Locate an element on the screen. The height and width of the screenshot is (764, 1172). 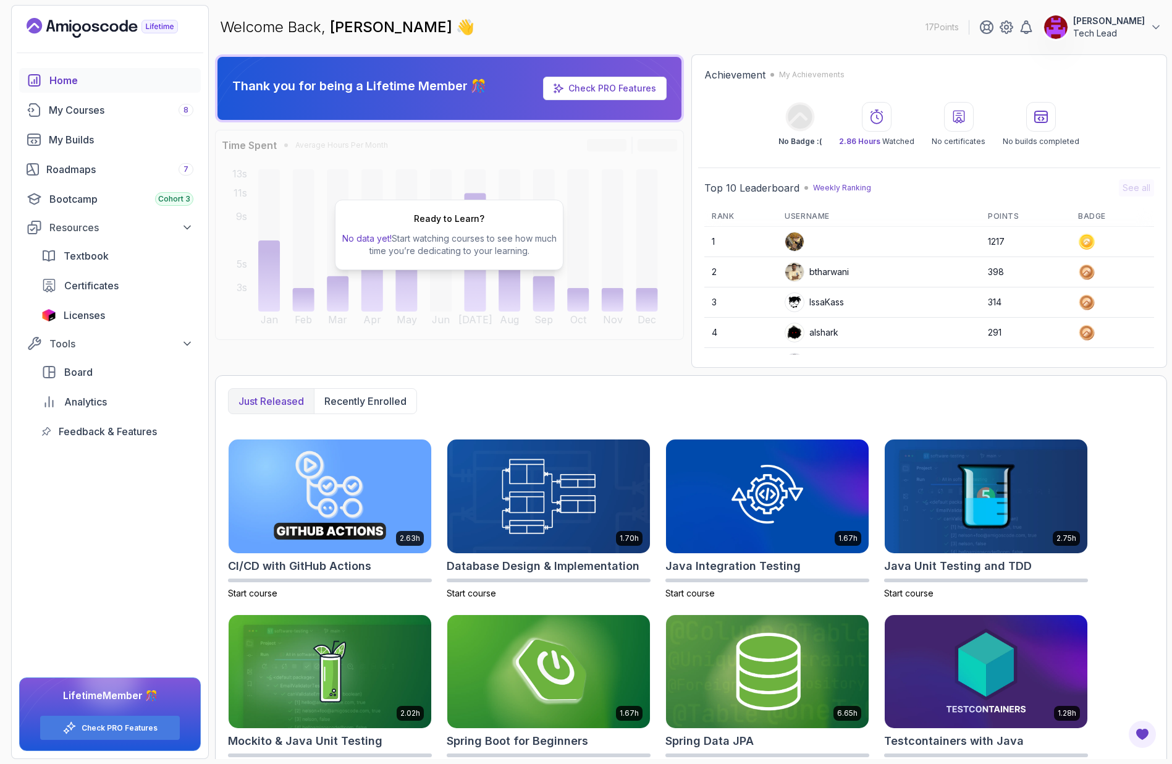
td: 314 is located at coordinates (1026, 302).